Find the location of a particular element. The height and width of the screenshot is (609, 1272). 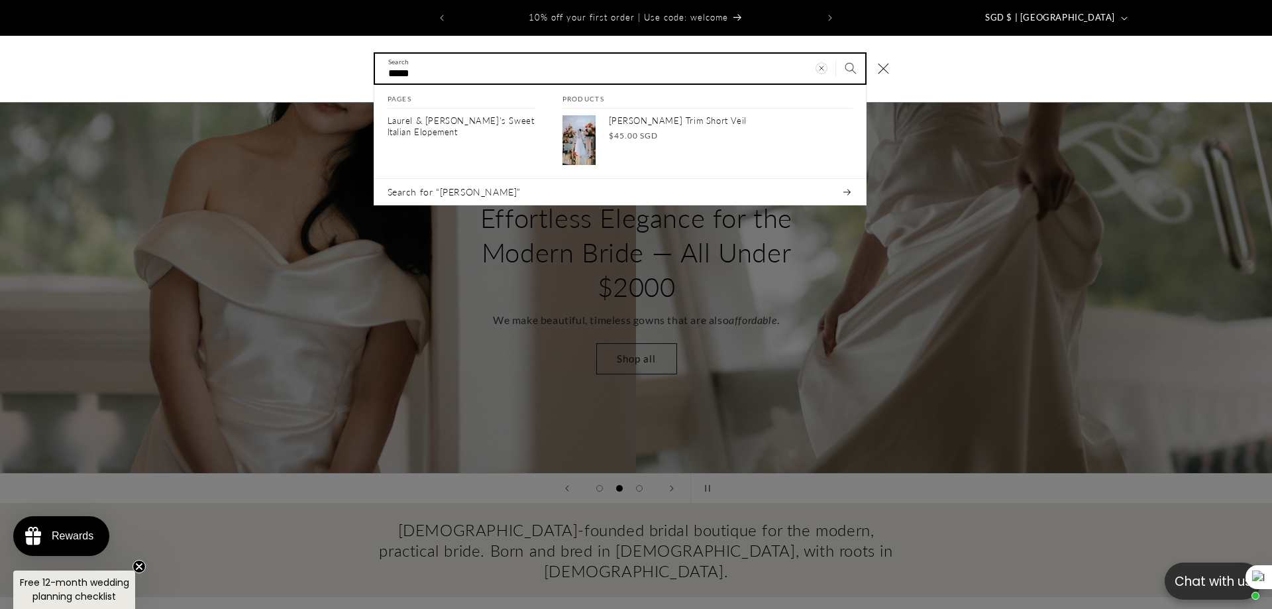

div: Free 12-month wedding planning checklistClose teaser is located at coordinates (74, 590).